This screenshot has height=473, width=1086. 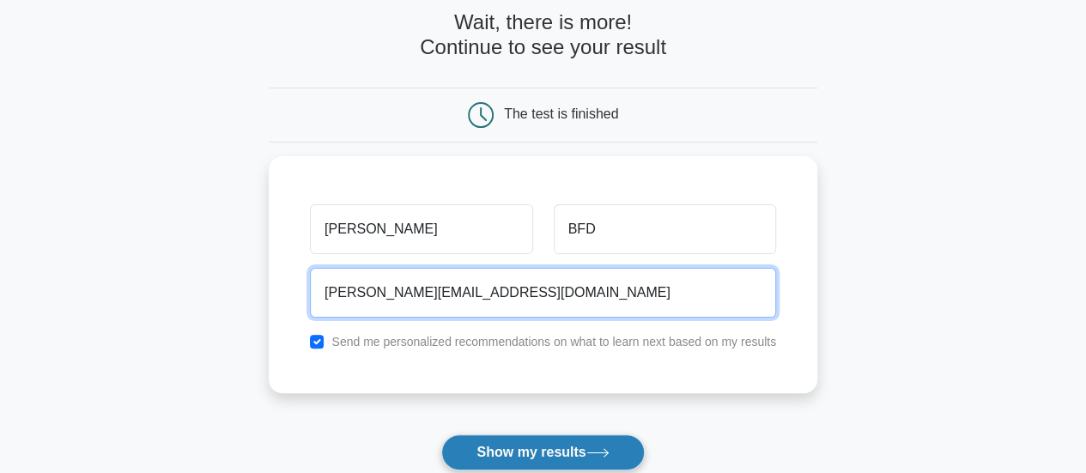 What do you see at coordinates (553, 342) in the screenshot?
I see `label: Send me personalized recommendations on what to learn next based on my results` at bounding box center [553, 342].